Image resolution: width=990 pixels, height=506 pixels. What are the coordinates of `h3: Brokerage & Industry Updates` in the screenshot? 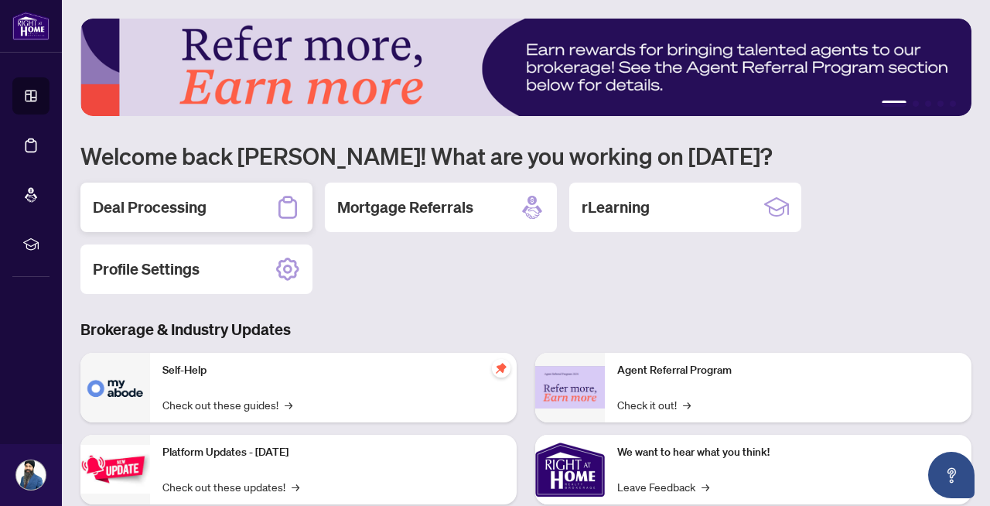 It's located at (526, 330).